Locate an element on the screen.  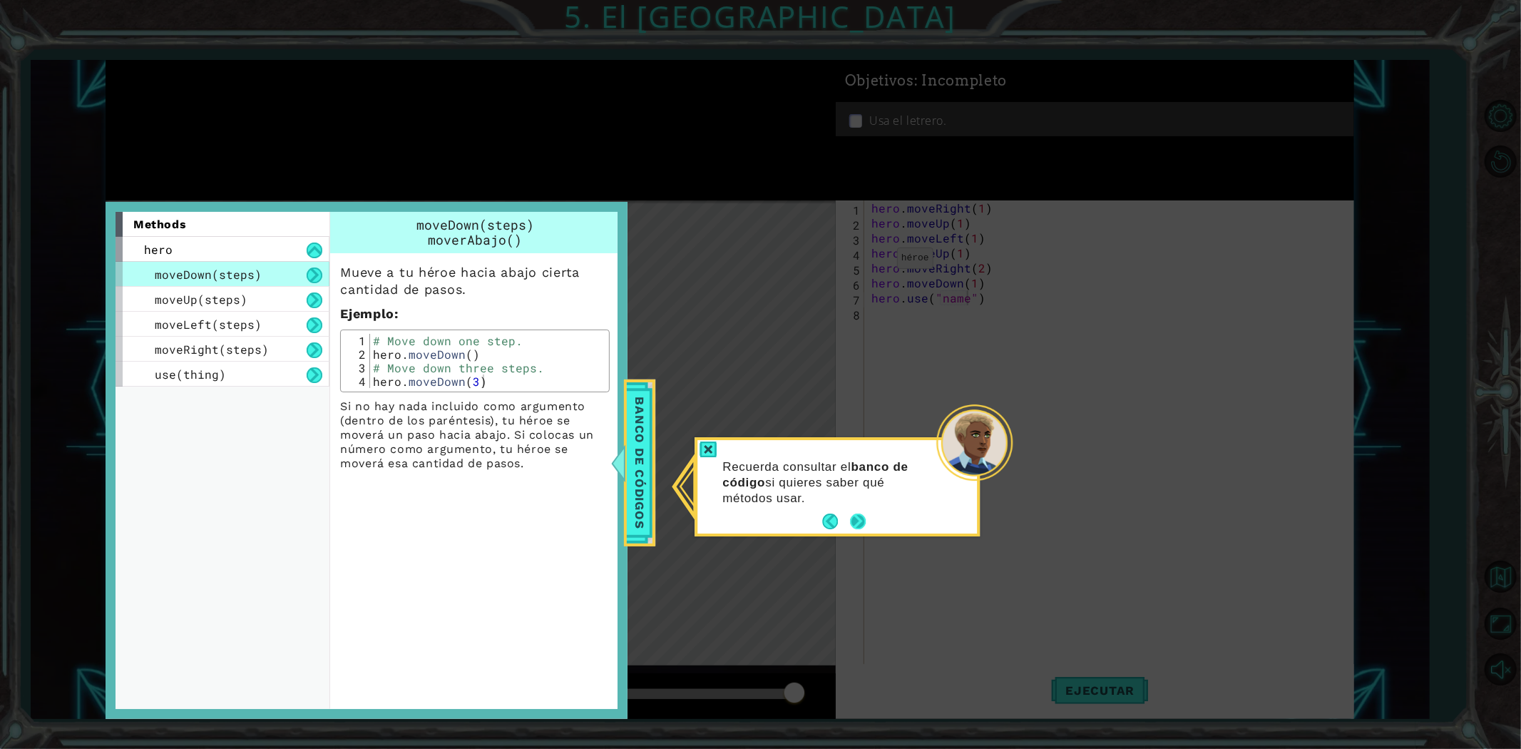
div: 1 is located at coordinates (357, 340).